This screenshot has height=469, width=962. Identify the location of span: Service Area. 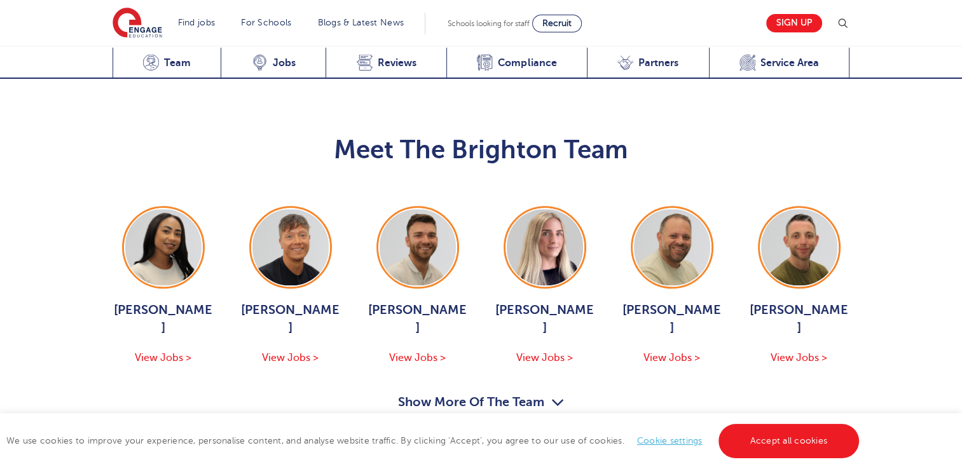
(790, 63).